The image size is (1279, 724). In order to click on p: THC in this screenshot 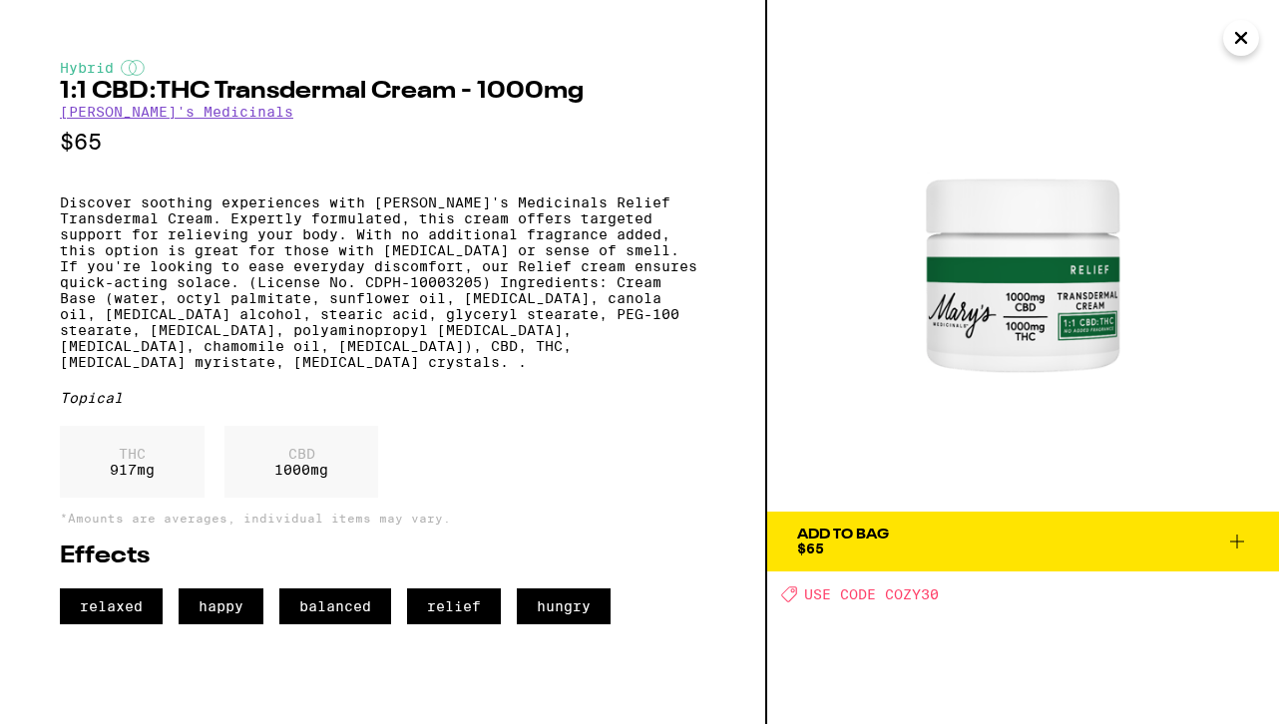, I will do `click(132, 454)`.